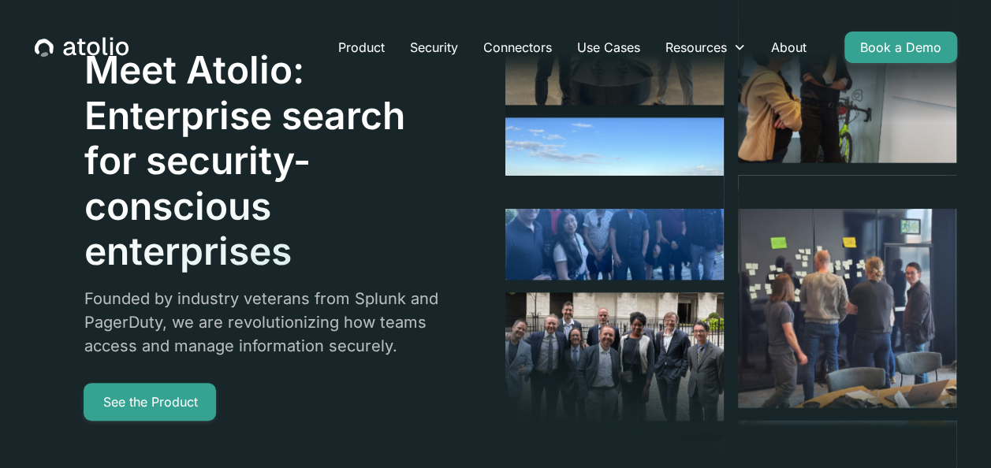  Describe the element at coordinates (900, 47) in the screenshot. I see `a: Book a Demo` at that location.